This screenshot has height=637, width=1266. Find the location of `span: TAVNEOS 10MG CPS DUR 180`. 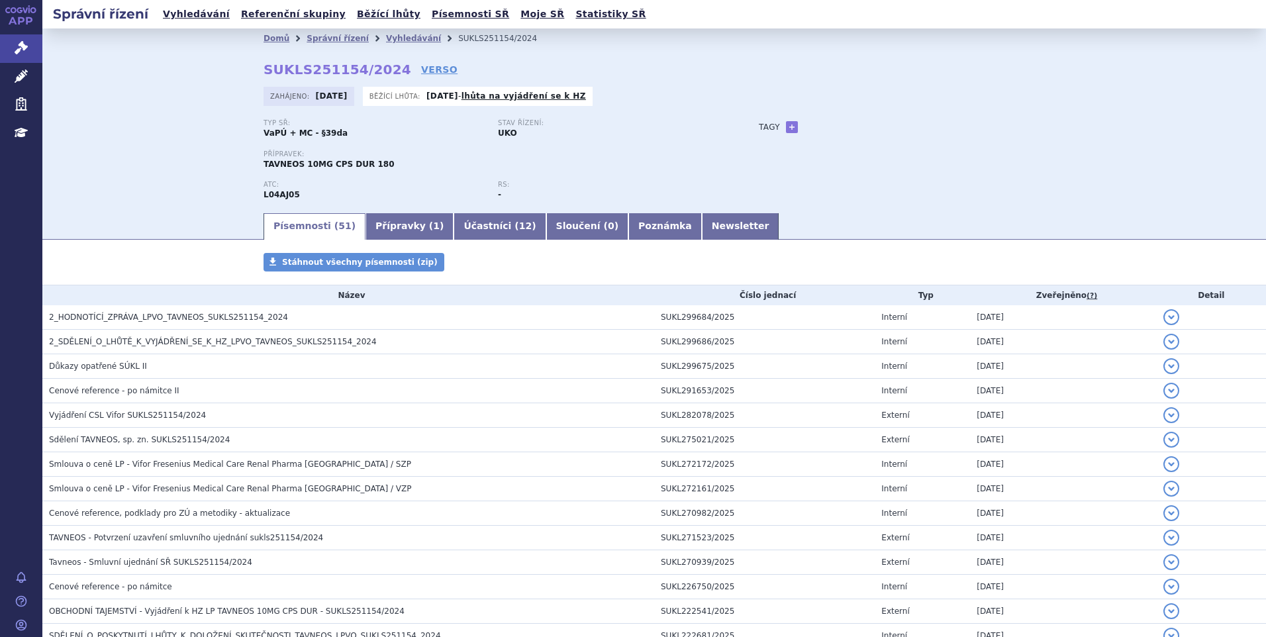

span: TAVNEOS 10MG CPS DUR 180 is located at coordinates (329, 164).